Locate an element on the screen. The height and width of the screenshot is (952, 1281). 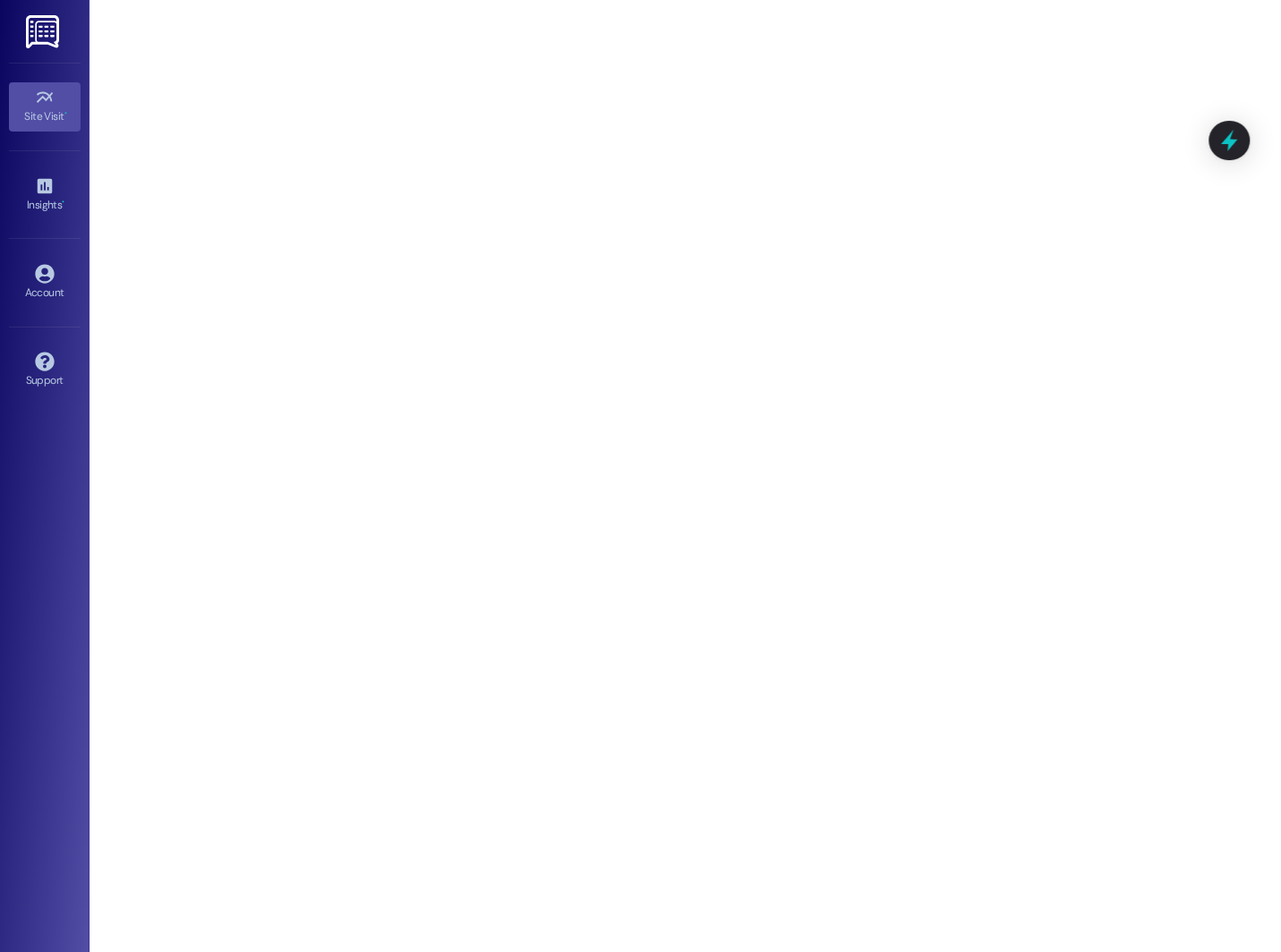
a: Site Visit • is located at coordinates (45, 106).